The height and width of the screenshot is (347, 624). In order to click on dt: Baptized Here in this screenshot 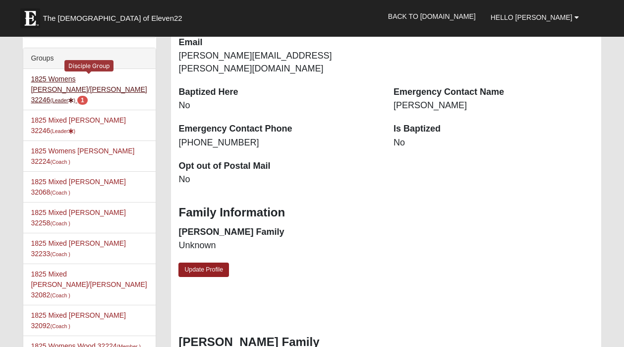, I will do `click(279, 92)`.